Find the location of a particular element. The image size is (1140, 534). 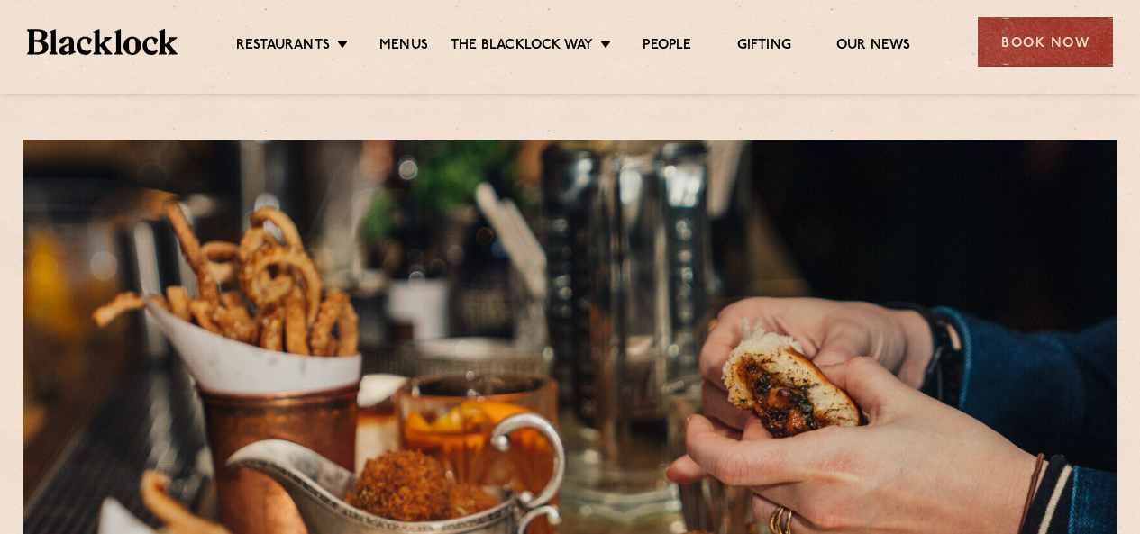

img: BL_Textured_Logo-footer-cropped.svg is located at coordinates (102, 41).